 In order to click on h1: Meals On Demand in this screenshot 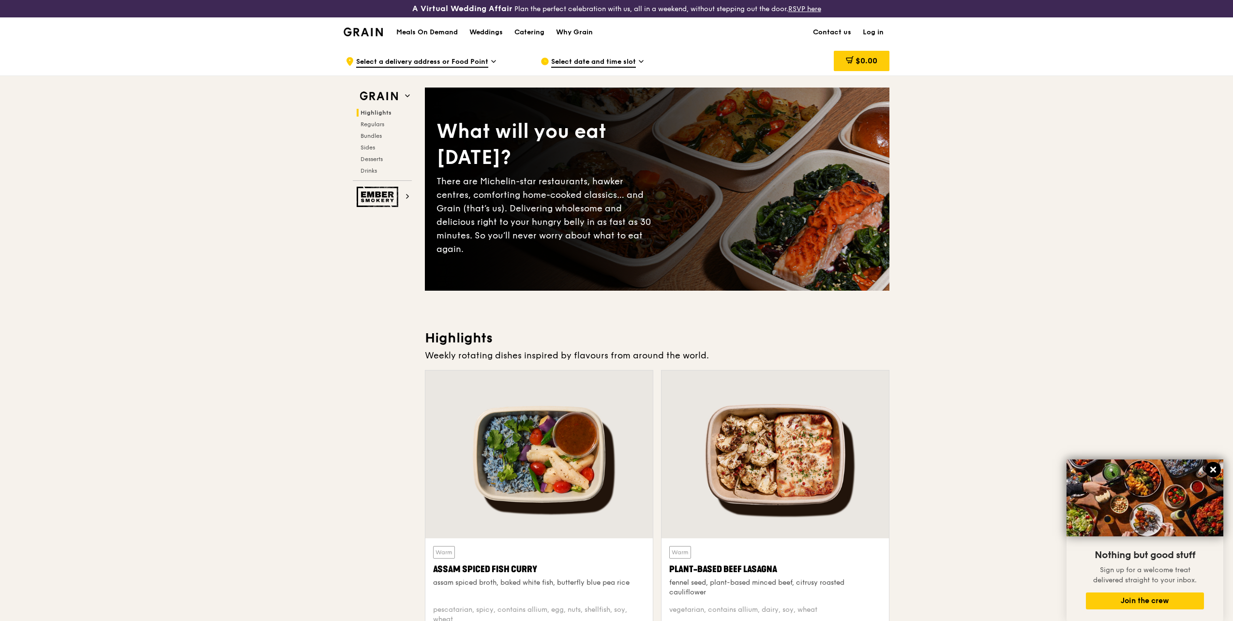, I will do `click(427, 32)`.